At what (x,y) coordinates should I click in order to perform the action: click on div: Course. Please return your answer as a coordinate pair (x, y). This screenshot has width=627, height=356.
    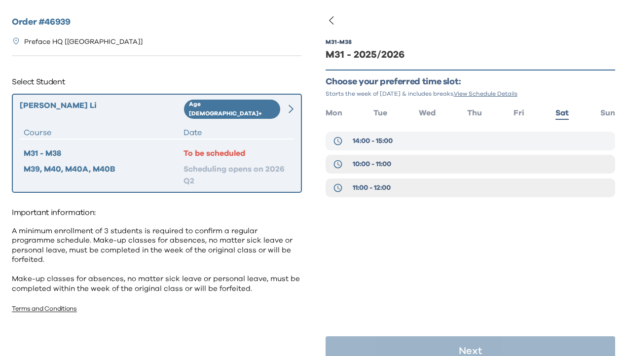
    Looking at the image, I should click on (104, 133).